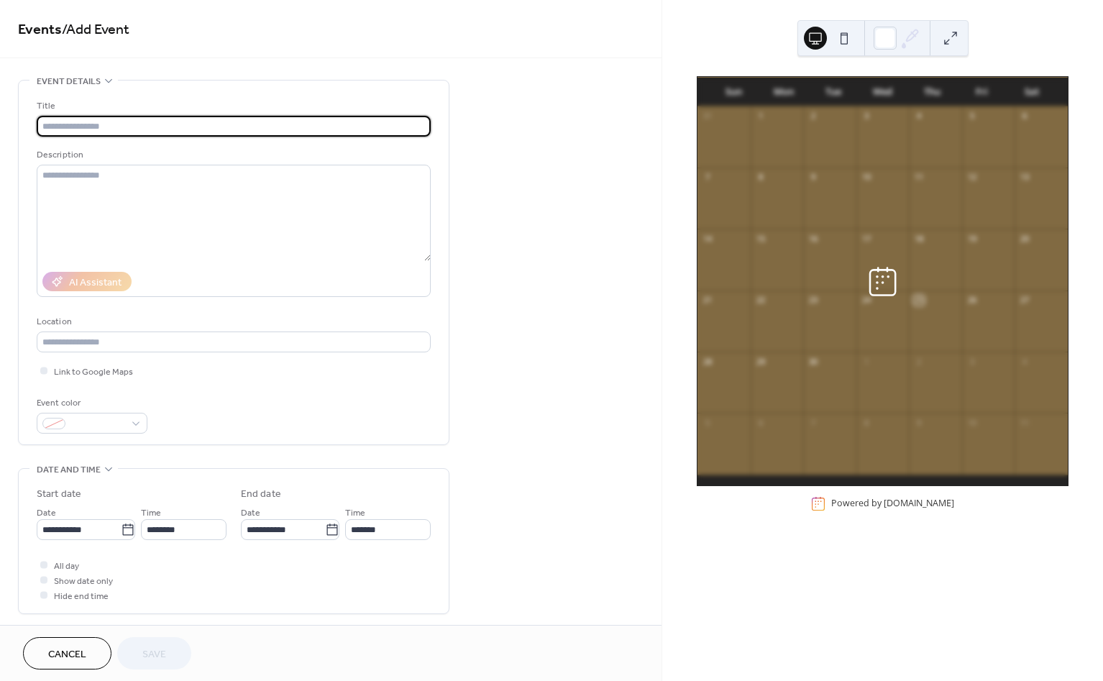 This screenshot has height=681, width=1103. What do you see at coordinates (93, 372) in the screenshot?
I see `span: Link to Google Maps` at bounding box center [93, 372].